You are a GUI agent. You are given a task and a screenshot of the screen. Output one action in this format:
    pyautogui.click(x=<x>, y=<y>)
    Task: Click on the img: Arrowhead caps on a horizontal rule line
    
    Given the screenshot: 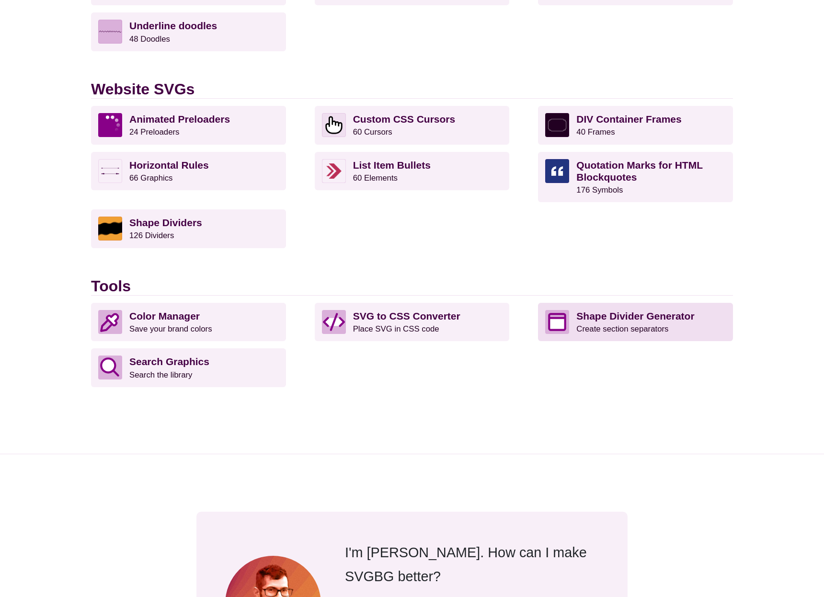 What is the action you would take?
    pyautogui.click(x=110, y=171)
    